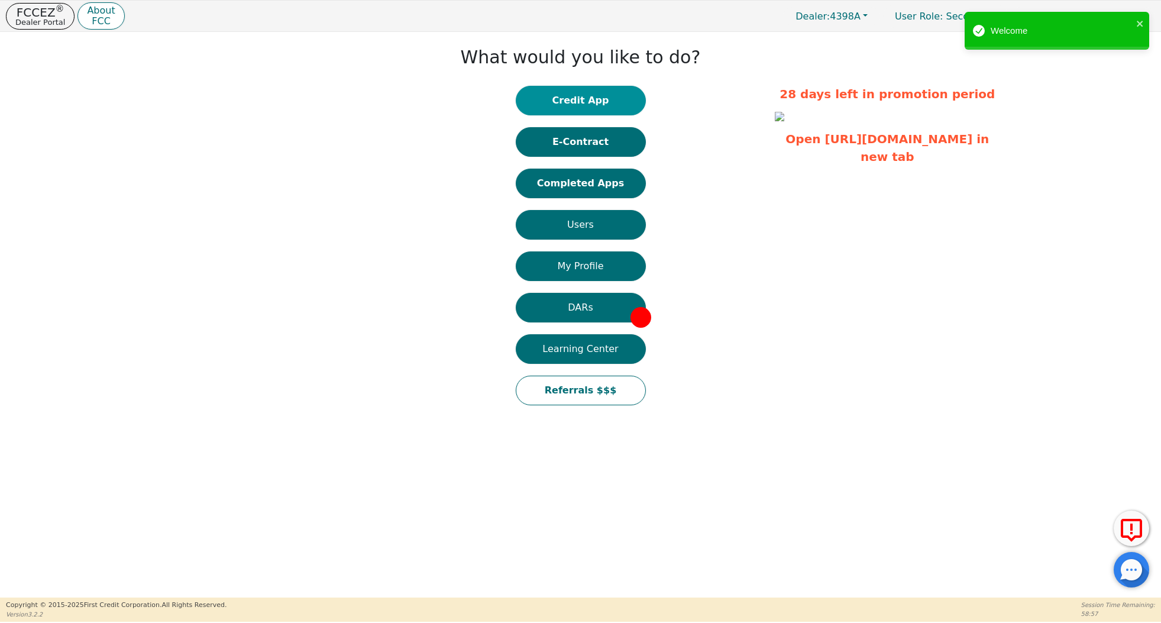 The height and width of the screenshot is (623, 1161). Describe the element at coordinates (831, 16) in the screenshot. I see `button: Dealer:4398A` at that location.